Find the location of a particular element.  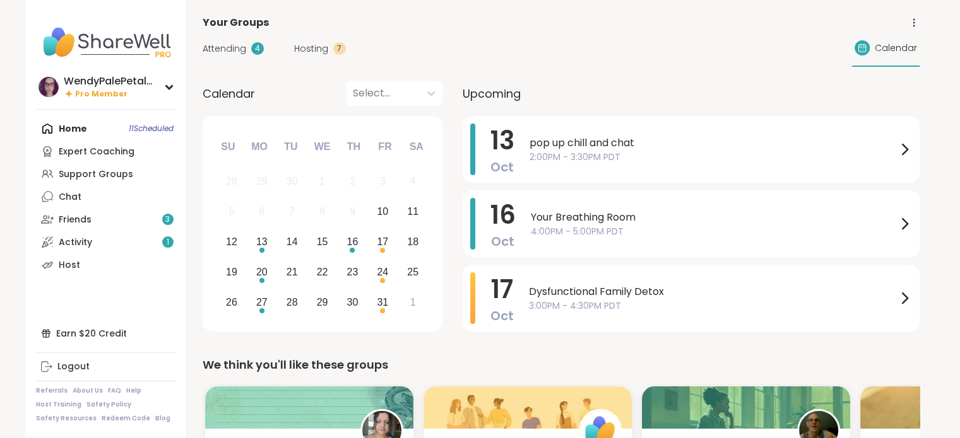

span: Dysfunctional Family Detox is located at coordinates (712, 292).